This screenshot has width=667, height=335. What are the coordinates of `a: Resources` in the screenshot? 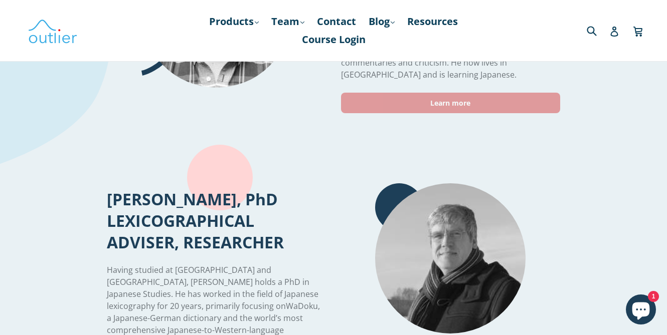 It's located at (432, 22).